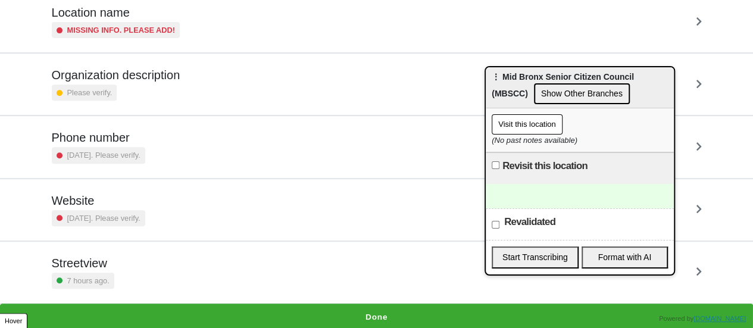  What do you see at coordinates (121, 30) in the screenshot?
I see `small: Missing info. Please add!` at bounding box center [121, 30].